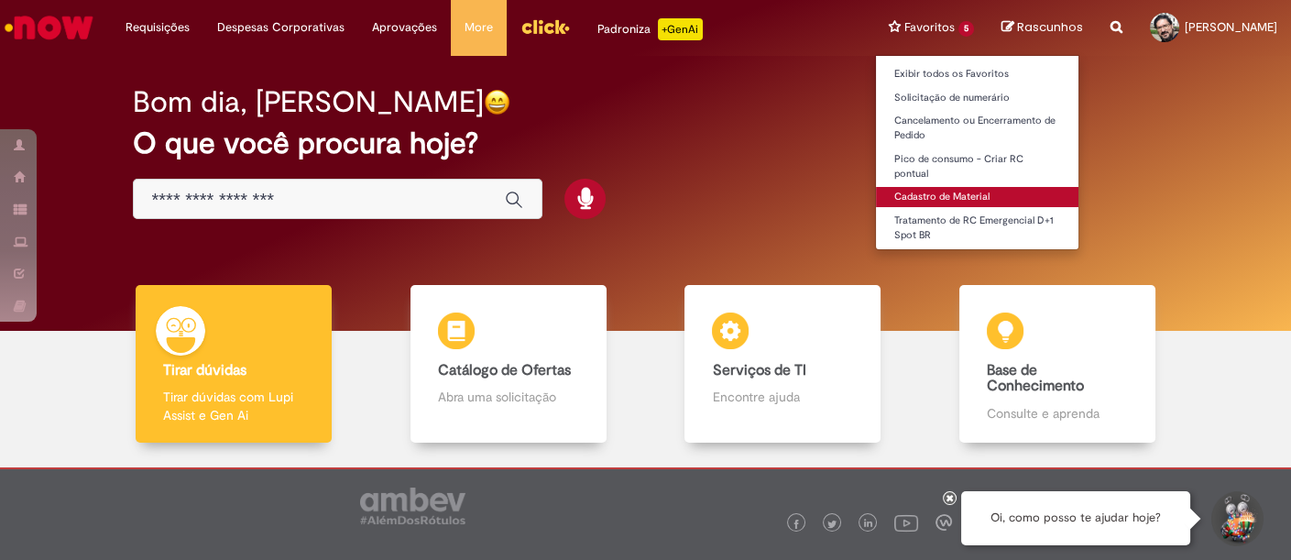 This screenshot has height=560, width=1291. I want to click on span: More, so click(478, 27).